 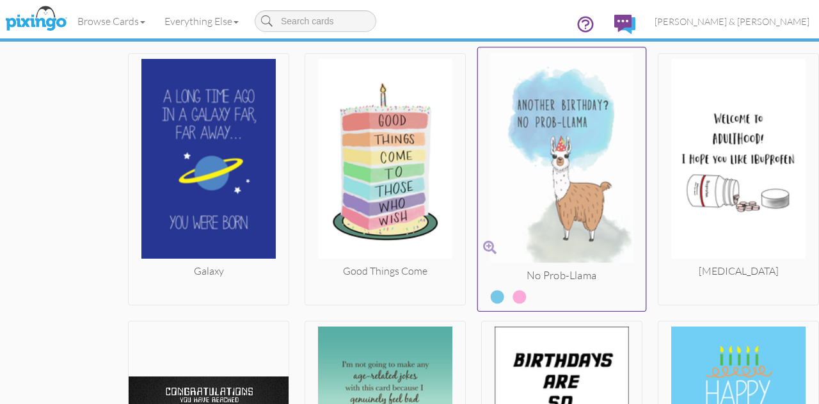 What do you see at coordinates (624, 24) in the screenshot?
I see `img: comments.svg` at bounding box center [624, 24].